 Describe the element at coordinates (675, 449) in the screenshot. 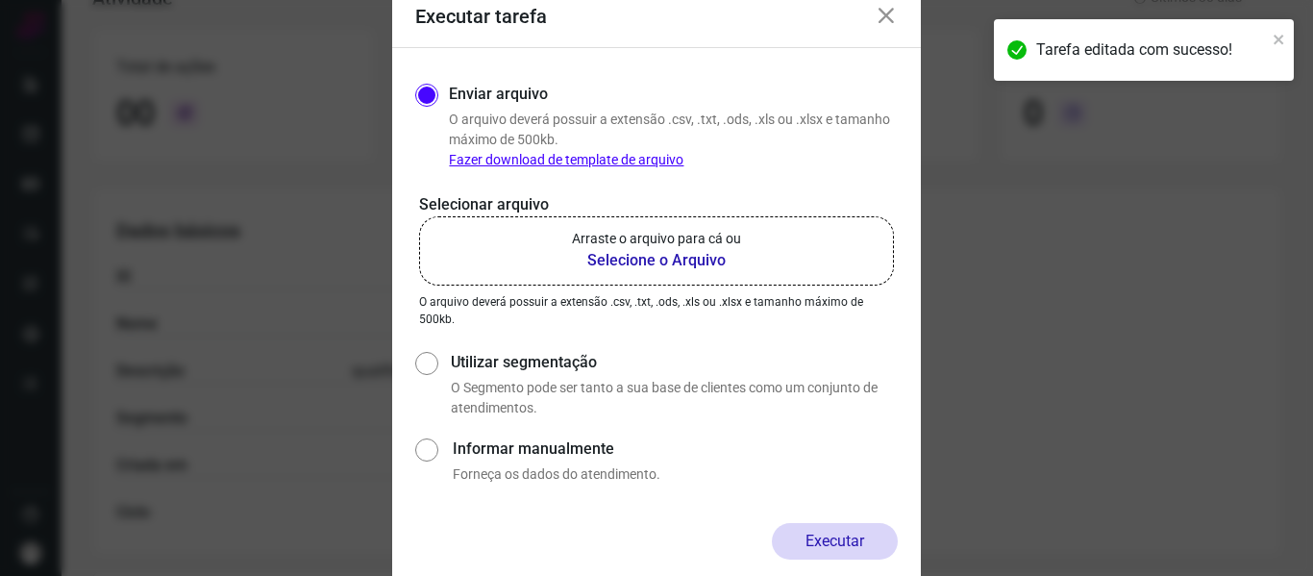

I see `label: Informar manualmente` at that location.